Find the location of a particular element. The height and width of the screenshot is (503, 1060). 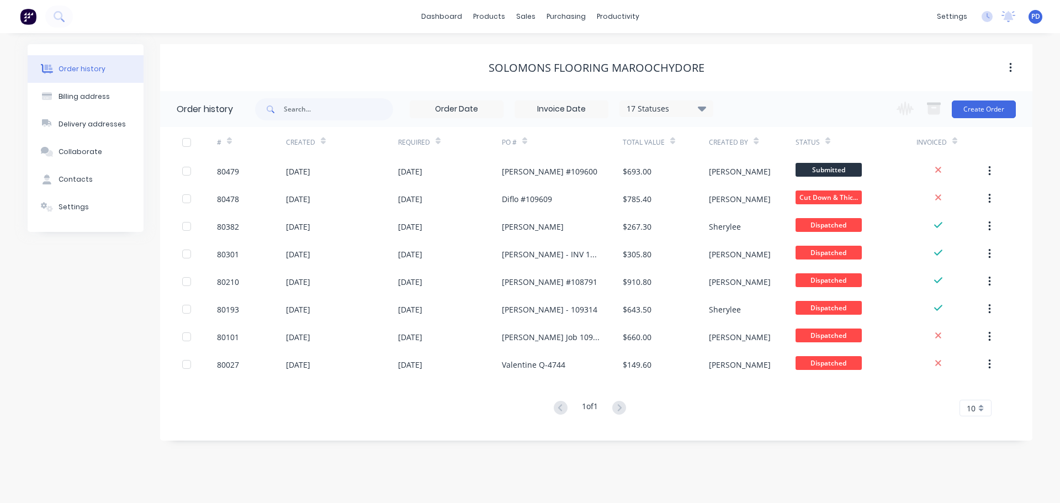

span: 10 is located at coordinates (971, 408).